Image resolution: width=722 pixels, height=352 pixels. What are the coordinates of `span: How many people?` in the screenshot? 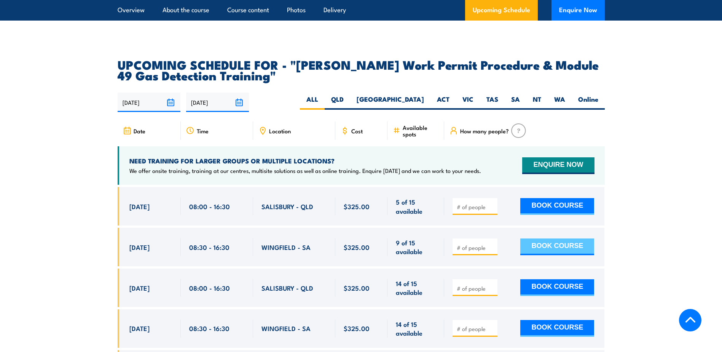 It's located at (485, 131).